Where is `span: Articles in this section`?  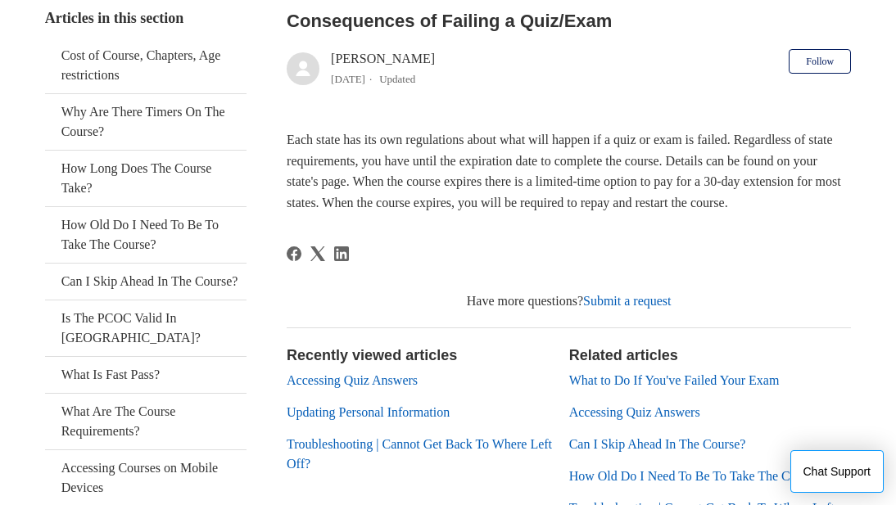 span: Articles in this section is located at coordinates (114, 18).